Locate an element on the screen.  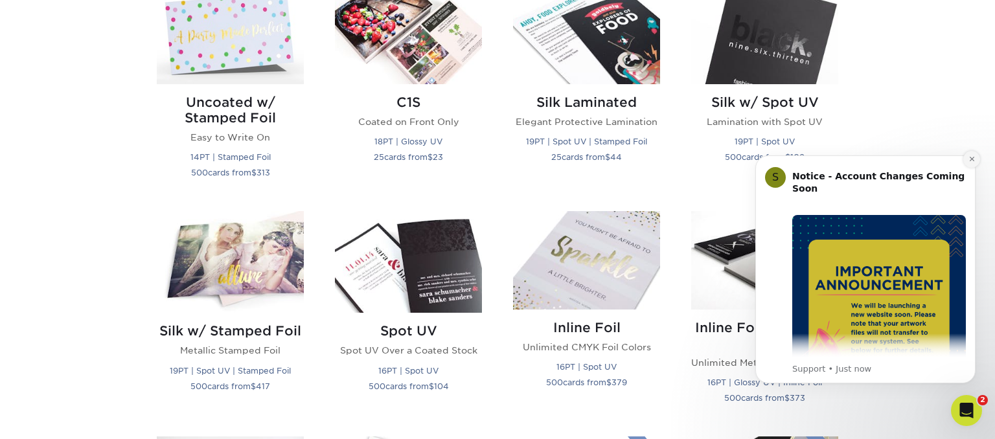
p: Elegant Protective Lamination is located at coordinates (586, 122).